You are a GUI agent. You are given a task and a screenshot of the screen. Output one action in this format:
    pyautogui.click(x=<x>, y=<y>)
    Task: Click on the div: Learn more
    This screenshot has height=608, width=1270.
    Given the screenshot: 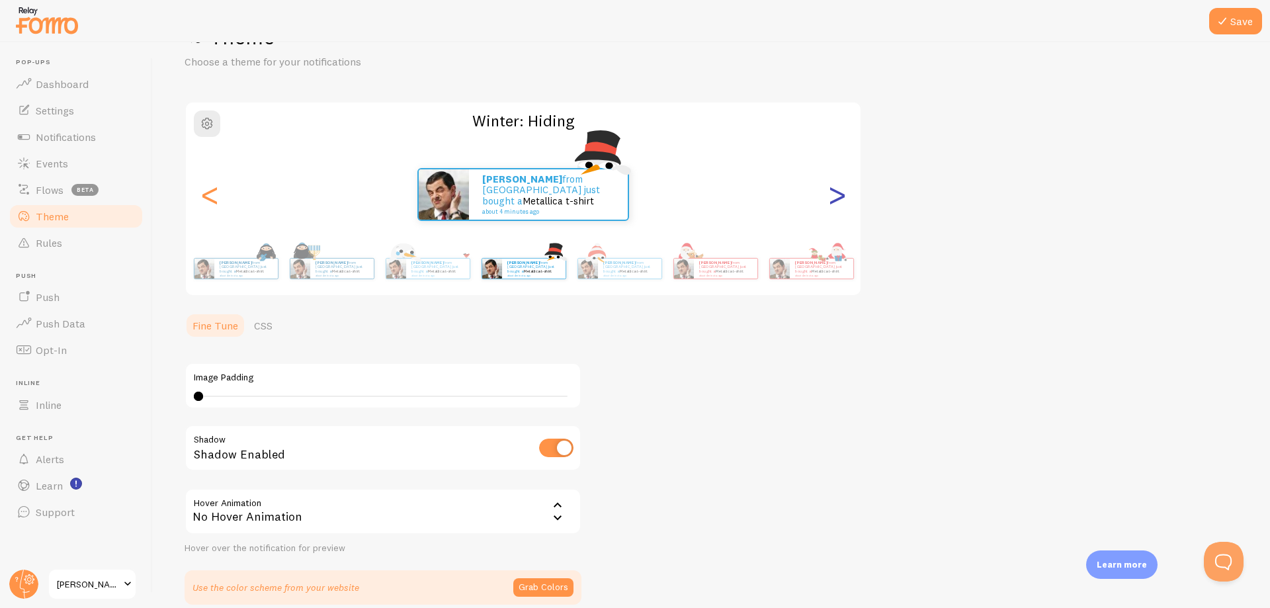 What is the action you would take?
    pyautogui.click(x=1122, y=564)
    